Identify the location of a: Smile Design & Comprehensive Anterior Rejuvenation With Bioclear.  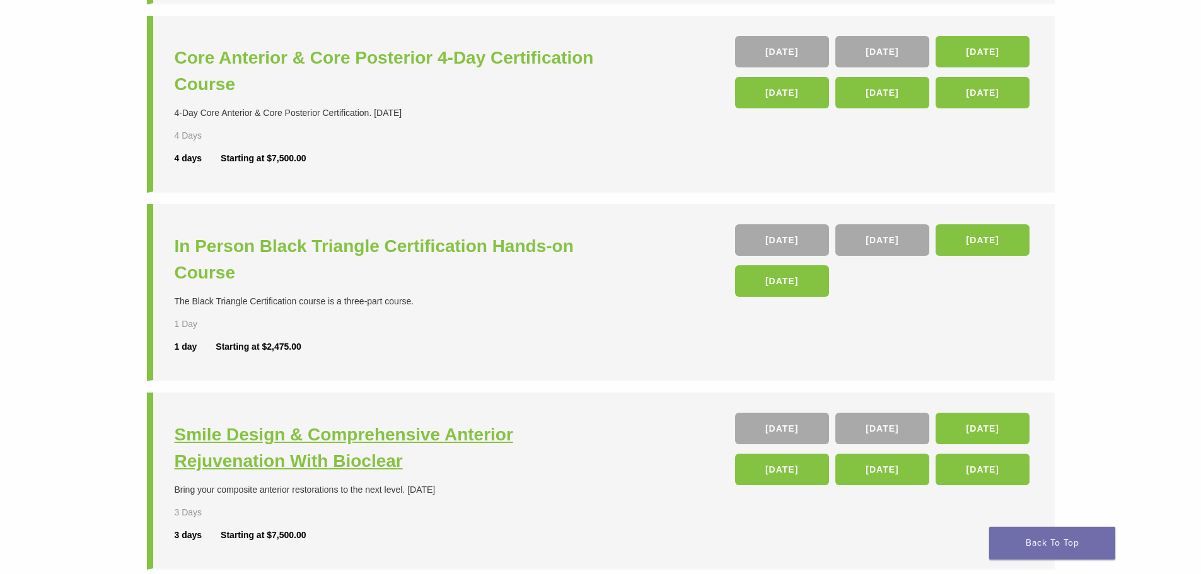
(389, 448).